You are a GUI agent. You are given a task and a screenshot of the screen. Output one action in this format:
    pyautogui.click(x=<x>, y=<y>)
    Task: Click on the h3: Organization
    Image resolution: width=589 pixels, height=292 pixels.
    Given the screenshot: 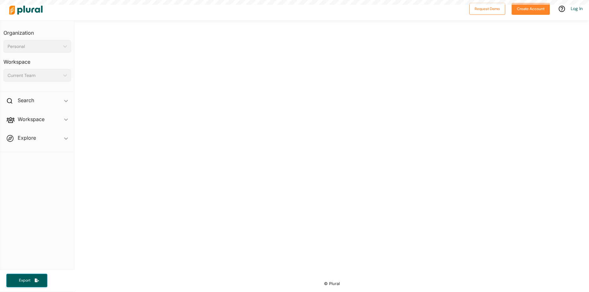 What is the action you would take?
    pyautogui.click(x=37, y=31)
    